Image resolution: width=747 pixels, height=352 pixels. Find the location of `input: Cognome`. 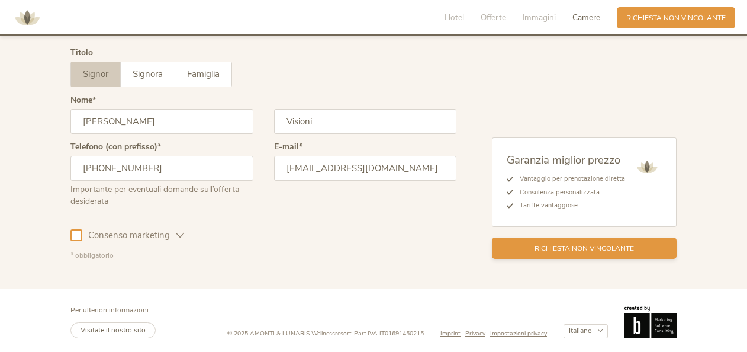

input: Cognome is located at coordinates (365, 121).